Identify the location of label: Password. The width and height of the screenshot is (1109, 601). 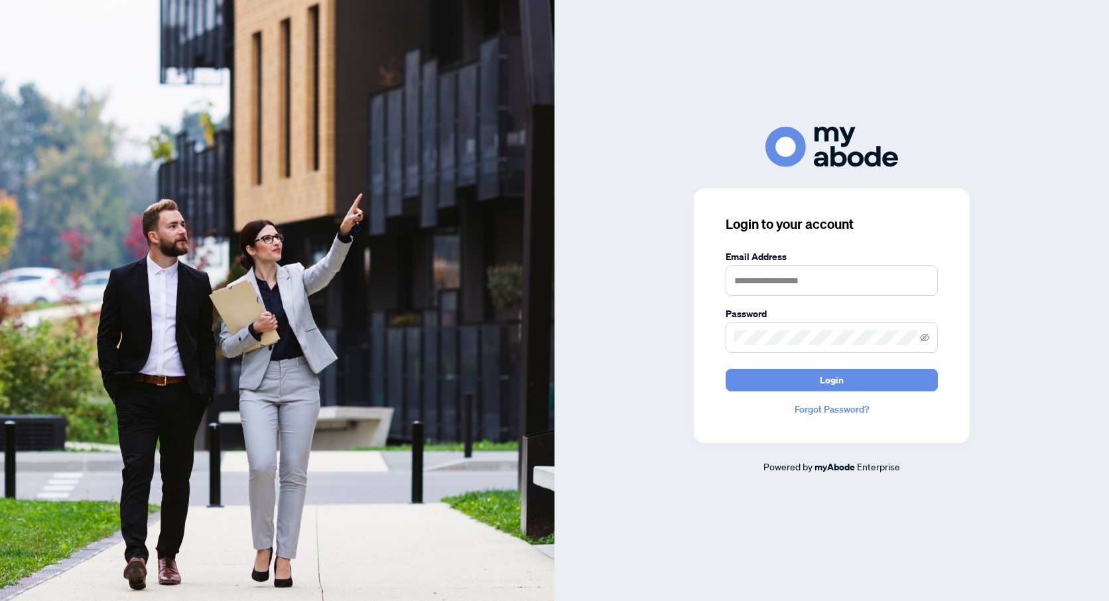
(832, 314).